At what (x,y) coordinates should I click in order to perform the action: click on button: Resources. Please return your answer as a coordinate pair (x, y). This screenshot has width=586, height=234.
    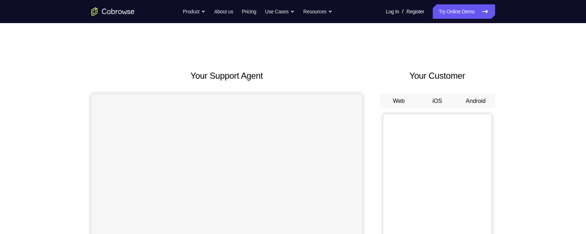
    Looking at the image, I should click on (318, 12).